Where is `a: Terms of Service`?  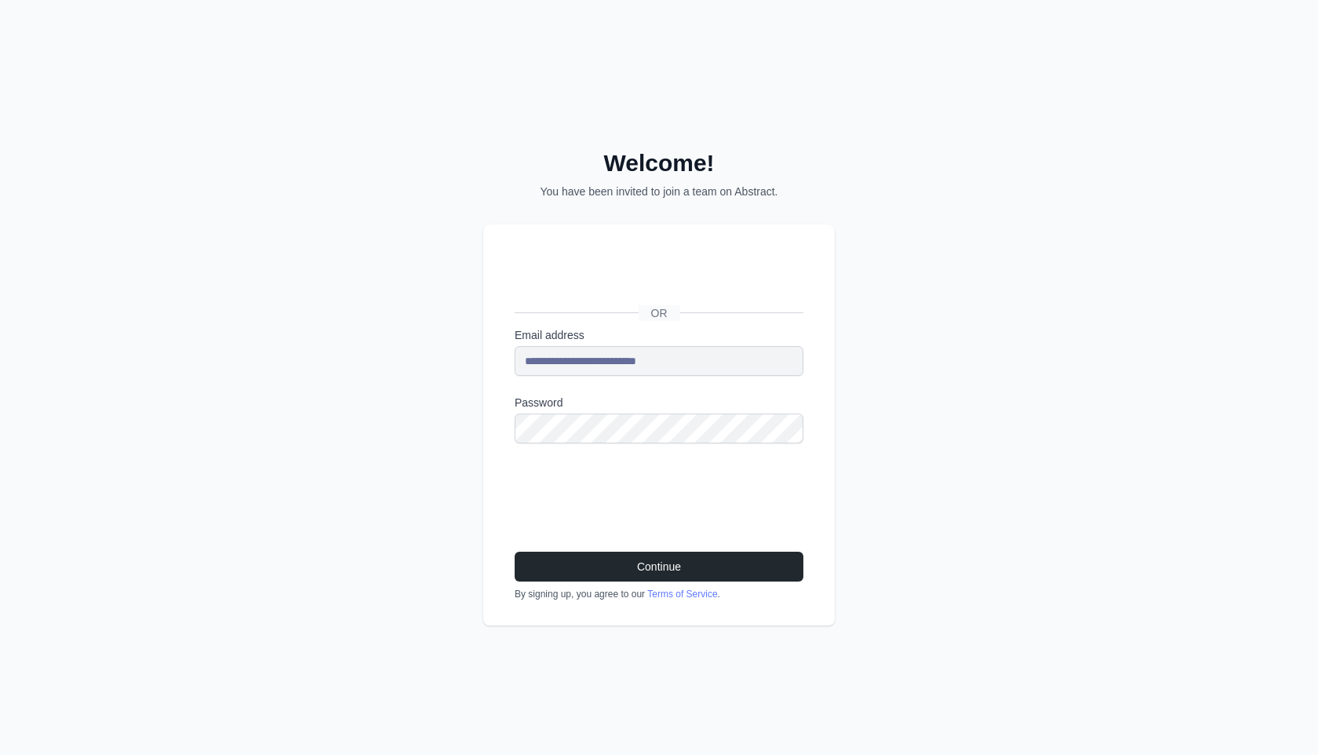 a: Terms of Service is located at coordinates (682, 594).